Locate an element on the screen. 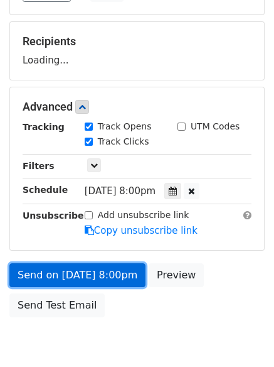 The height and width of the screenshot is (367, 274). div: Loading... is located at coordinates (137, 51).